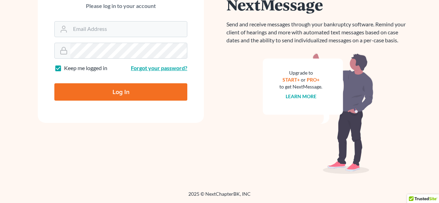  I want to click on label: Keep me logged in, so click(86, 68).